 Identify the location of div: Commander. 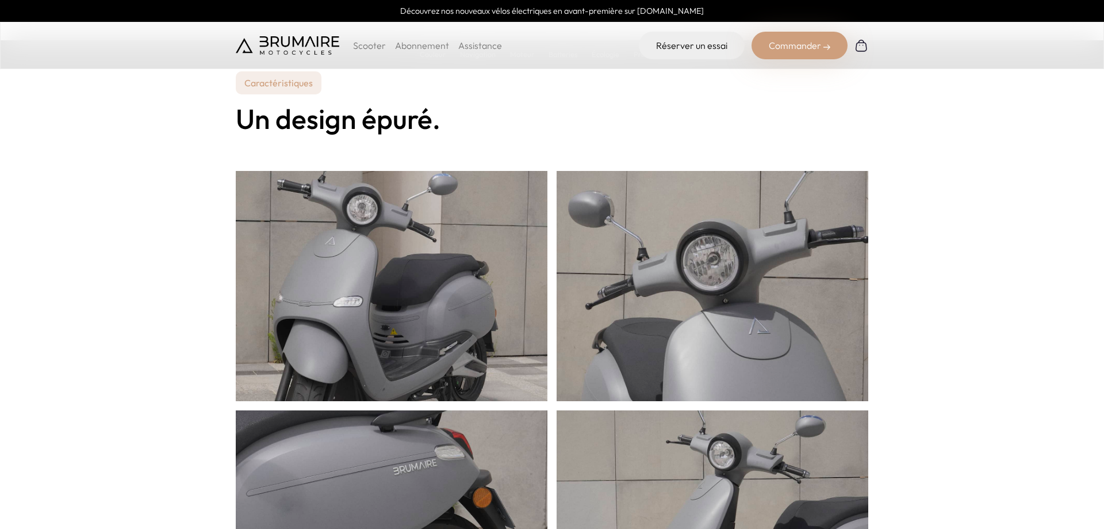
(800, 45).